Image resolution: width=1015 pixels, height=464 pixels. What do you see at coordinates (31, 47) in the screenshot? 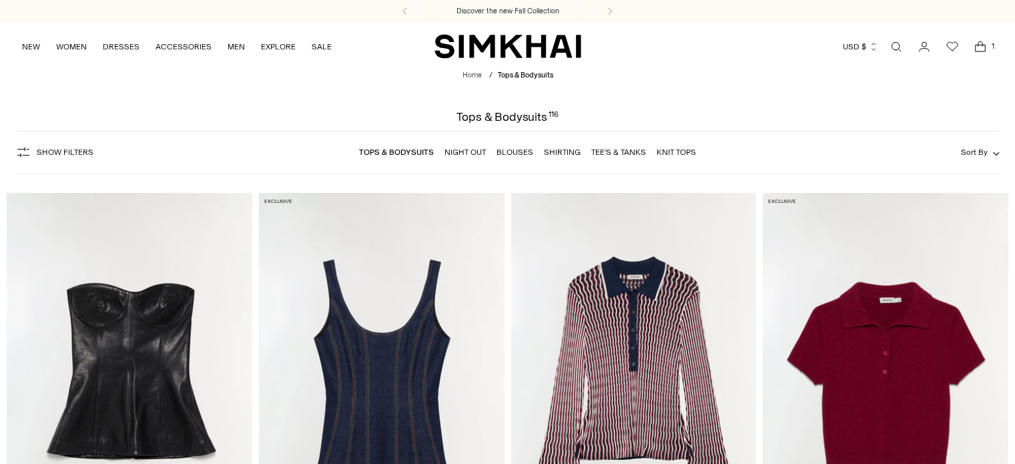
I see `a: NEW` at bounding box center [31, 47].